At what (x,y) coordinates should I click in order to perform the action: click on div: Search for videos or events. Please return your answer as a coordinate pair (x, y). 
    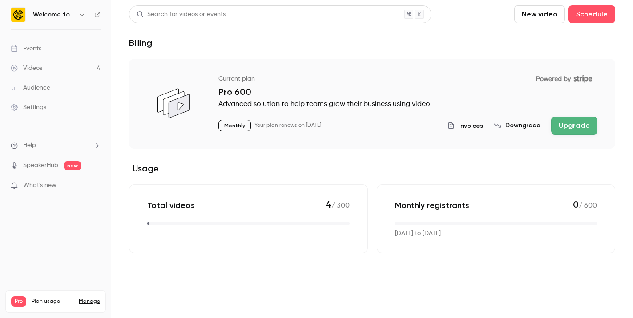
    Looking at the image, I should click on (181, 14).